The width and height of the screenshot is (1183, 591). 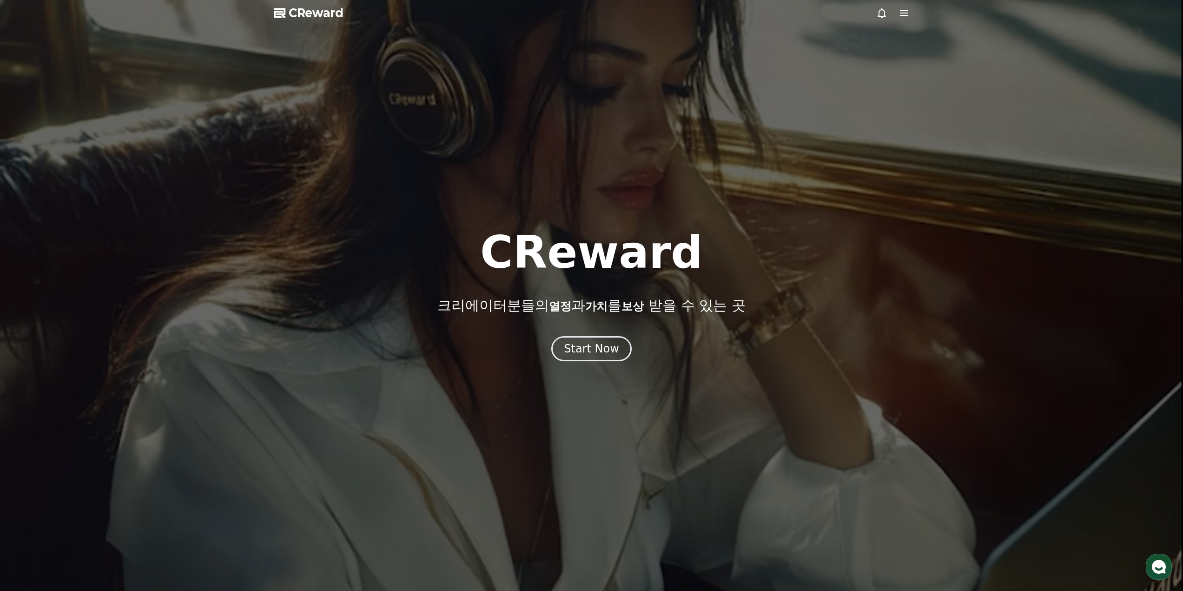 What do you see at coordinates (596, 306) in the screenshot?
I see `span: 가치` at bounding box center [596, 306].